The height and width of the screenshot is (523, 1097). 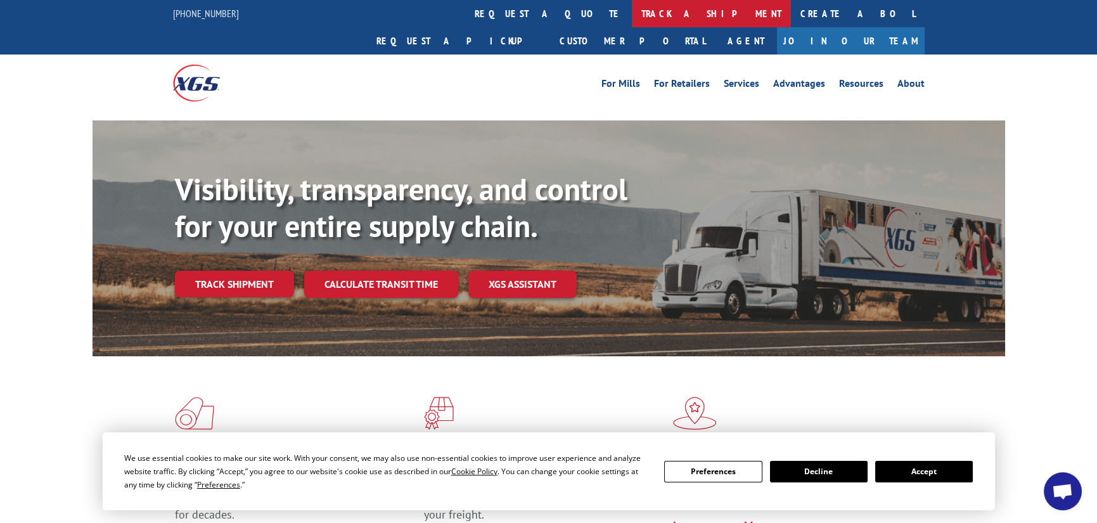 What do you see at coordinates (633, 41) in the screenshot?
I see `a: Customer Portal` at bounding box center [633, 41].